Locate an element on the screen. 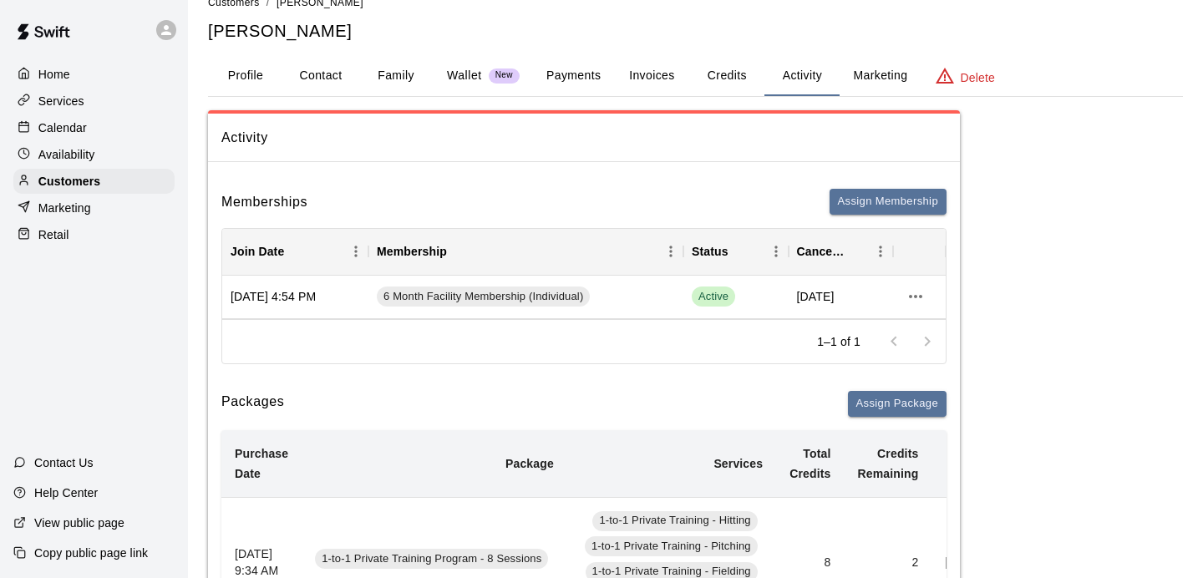  a: Marketing is located at coordinates (94, 208).